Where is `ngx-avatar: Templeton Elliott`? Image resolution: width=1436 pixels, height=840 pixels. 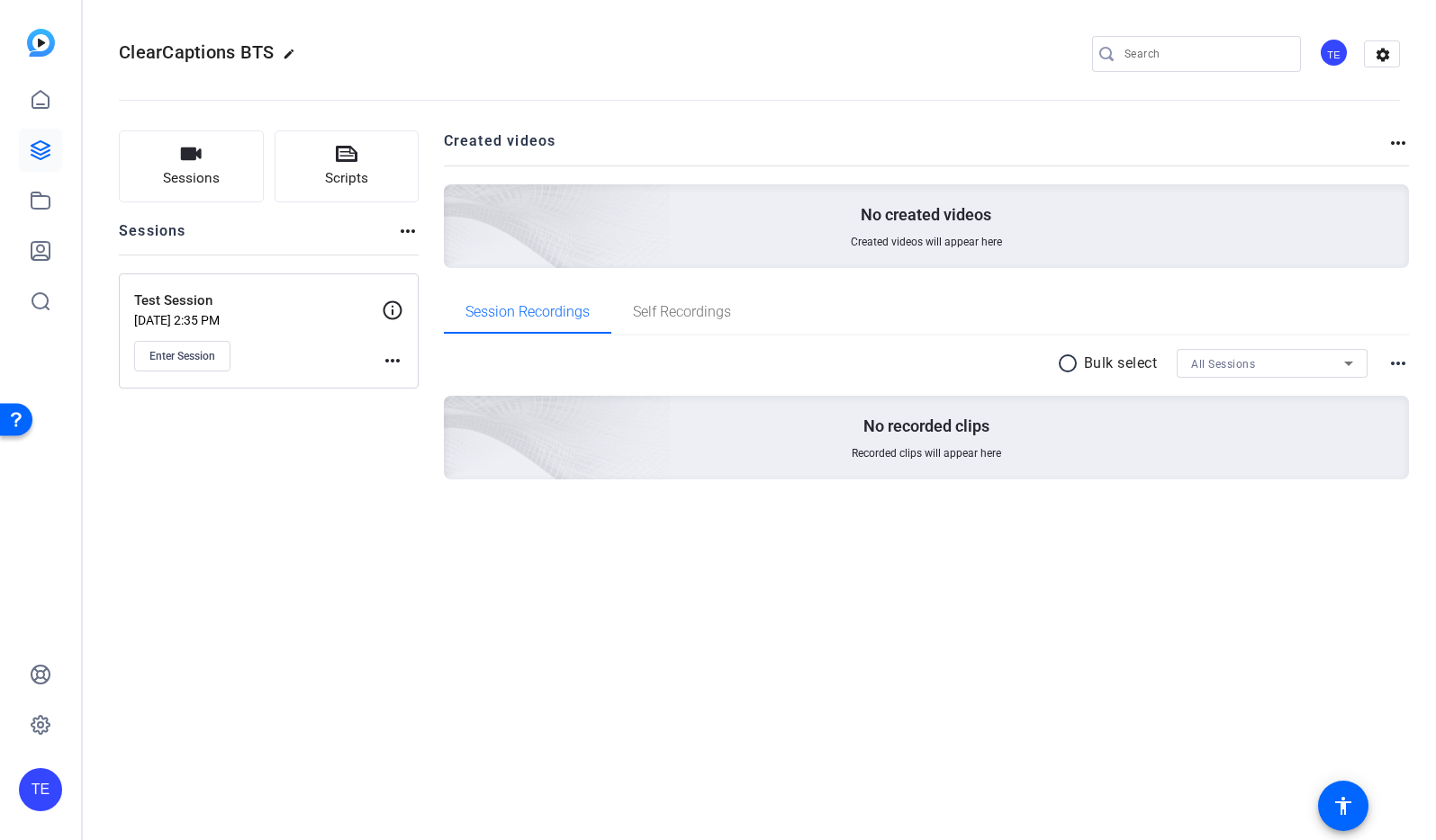
ngx-avatar: Templeton Elliott is located at coordinates (1334, 53).